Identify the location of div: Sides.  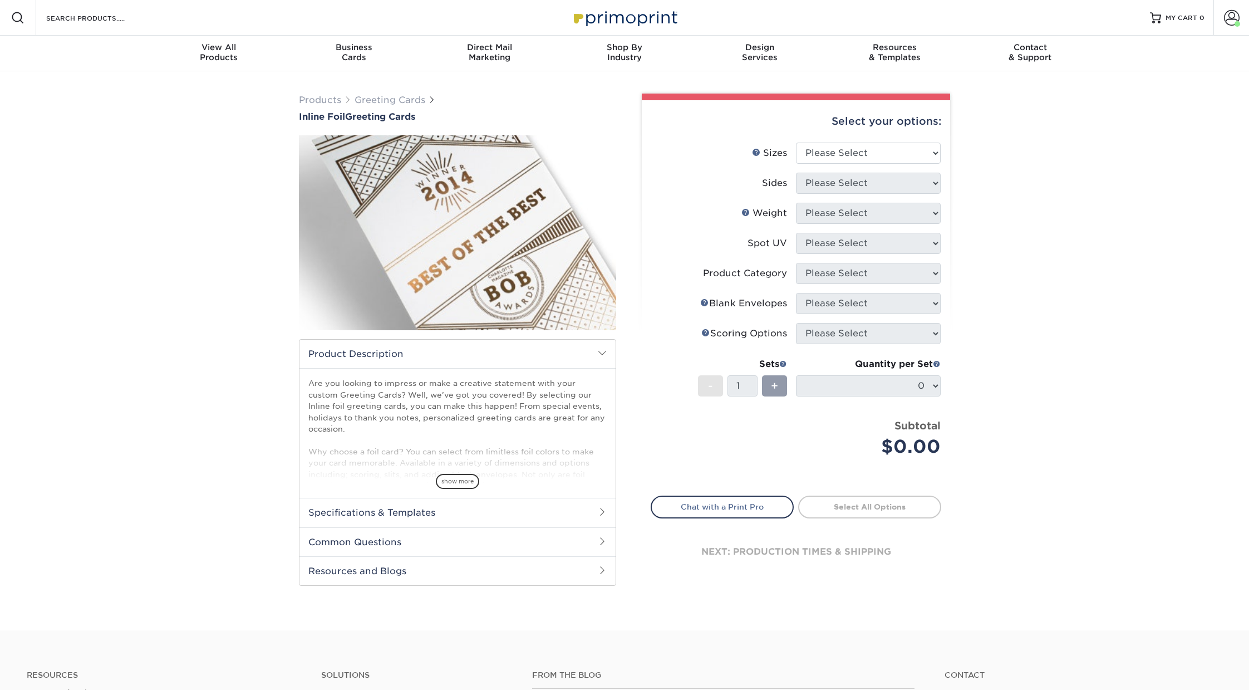
(774, 183).